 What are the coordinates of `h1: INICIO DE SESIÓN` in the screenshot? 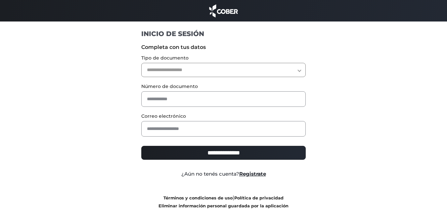 It's located at (224, 34).